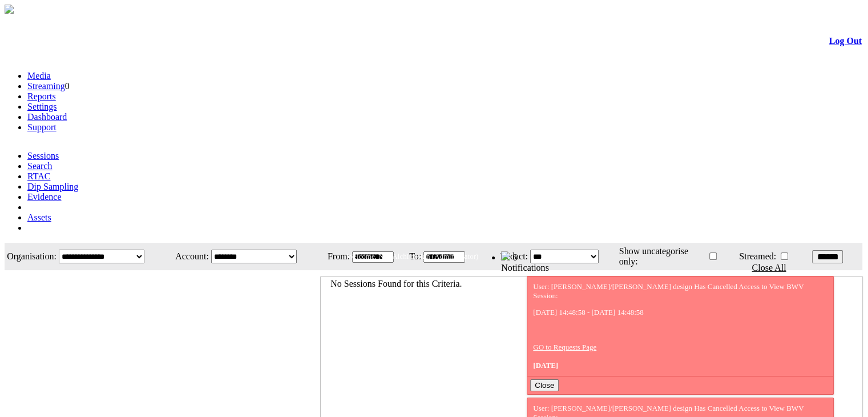  I want to click on a: Reports, so click(42, 96).